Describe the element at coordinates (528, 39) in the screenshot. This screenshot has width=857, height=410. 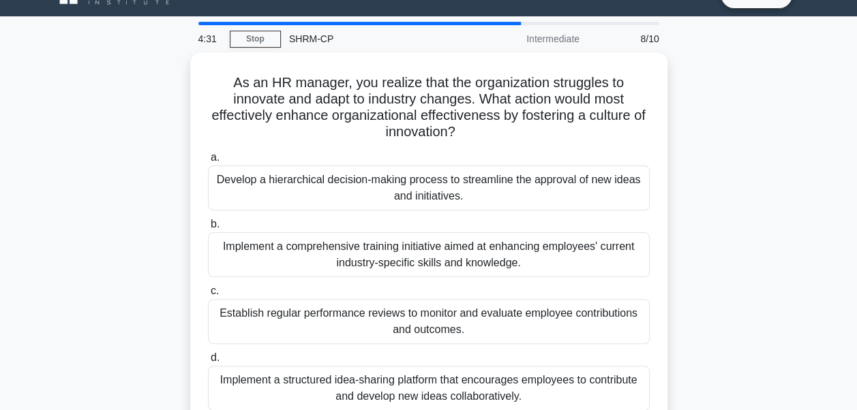
I see `div: Intermediate` at that location.